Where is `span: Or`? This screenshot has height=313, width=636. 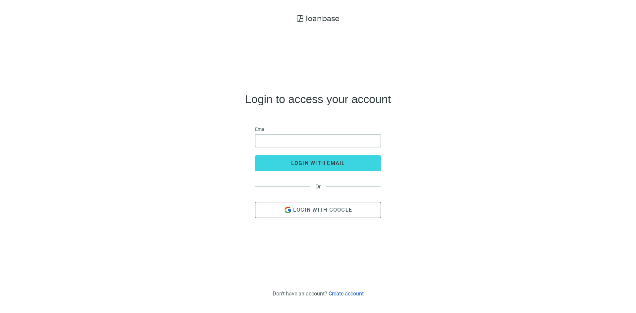 span: Or is located at coordinates (318, 187).